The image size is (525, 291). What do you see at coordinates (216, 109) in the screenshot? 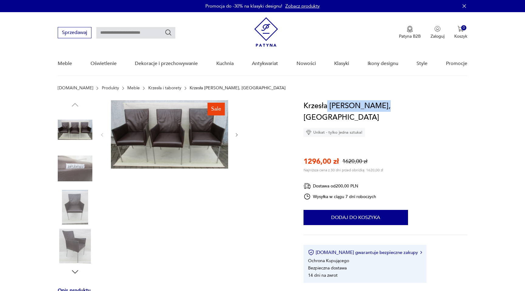
I see `div: Sale` at bounding box center [216, 109].